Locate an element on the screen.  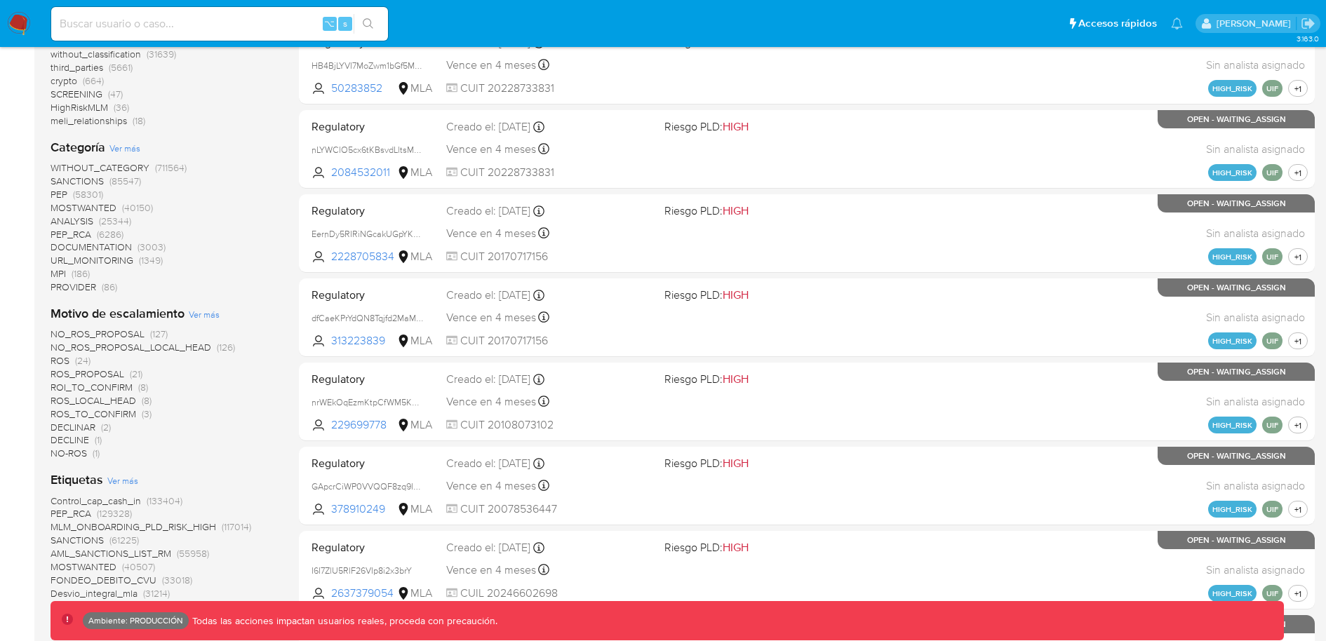
span: s is located at coordinates (345, 23).